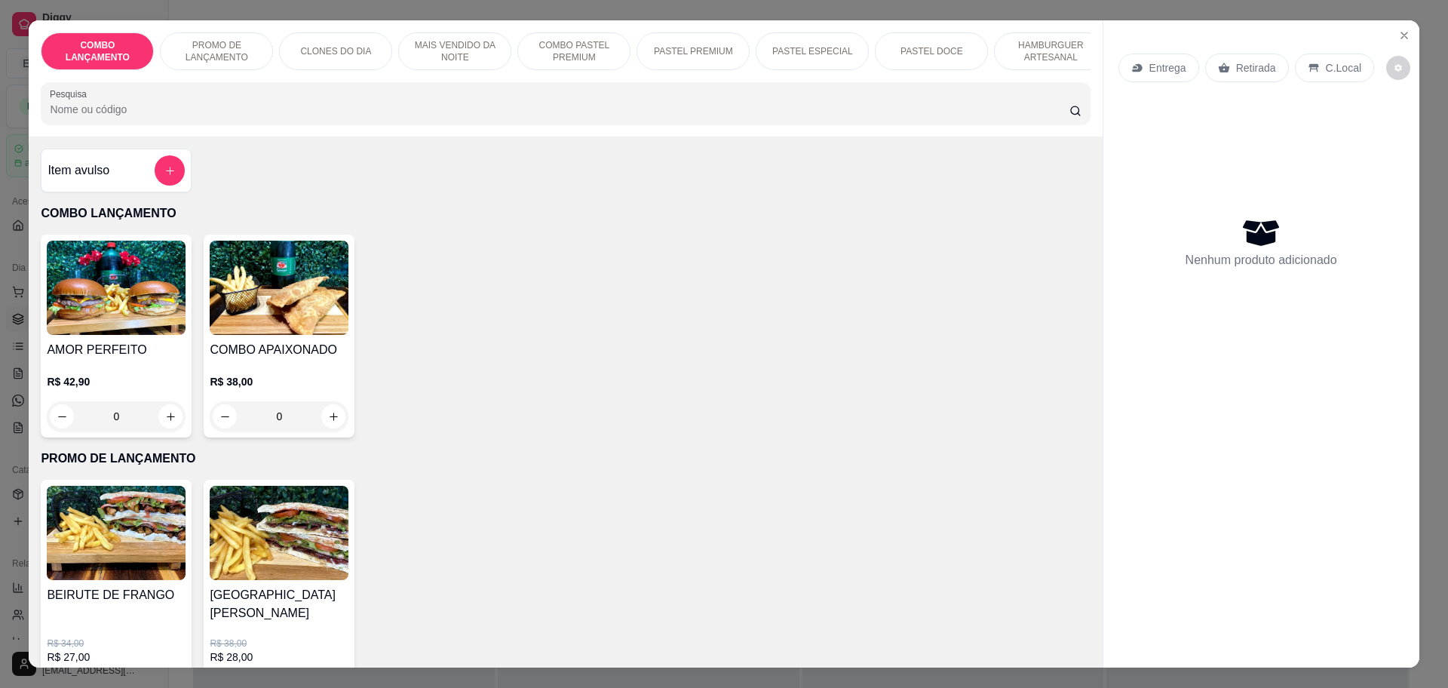  Describe the element at coordinates (116, 657) in the screenshot. I see `p: R$ 27,00` at that location.